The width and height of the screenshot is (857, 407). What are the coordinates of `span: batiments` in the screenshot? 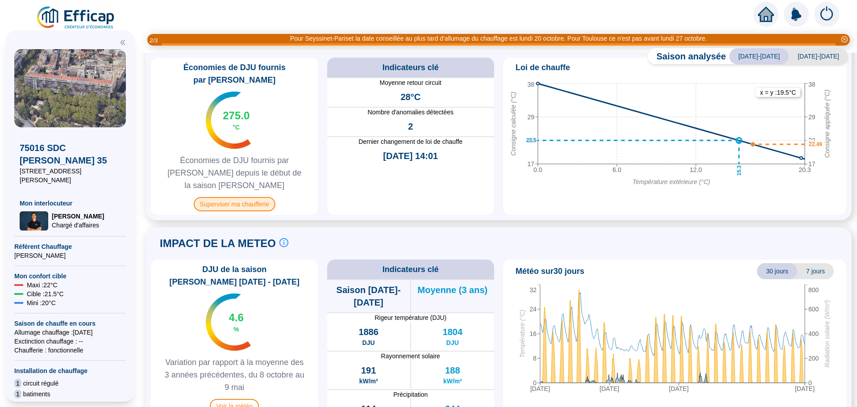 It's located at (37, 394).